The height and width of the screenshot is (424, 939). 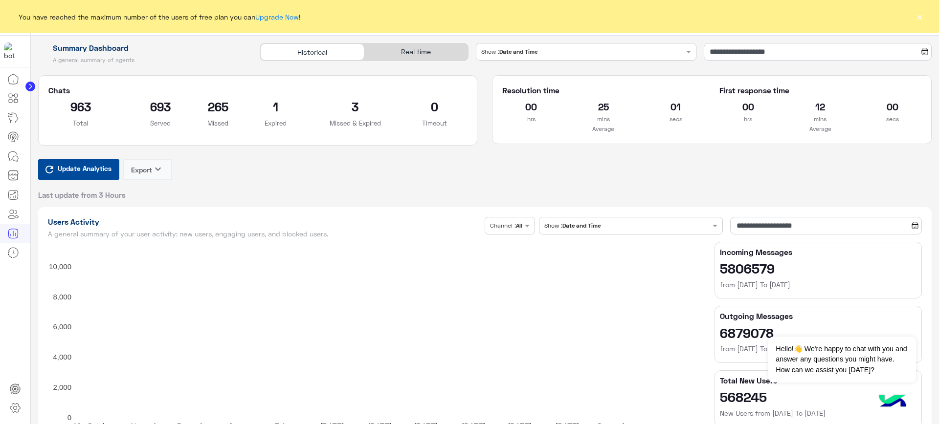 What do you see at coordinates (435, 123) in the screenshot?
I see `p: Timeout` at bounding box center [435, 123].